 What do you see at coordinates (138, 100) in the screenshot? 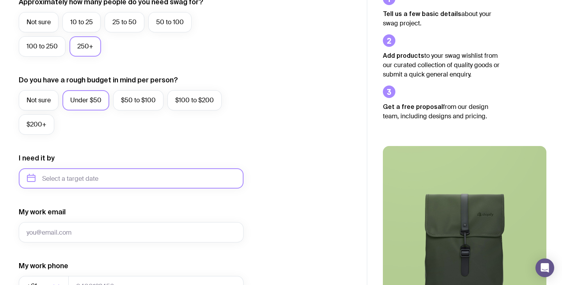
I see `label: $50 to $100` at bounding box center [138, 100].